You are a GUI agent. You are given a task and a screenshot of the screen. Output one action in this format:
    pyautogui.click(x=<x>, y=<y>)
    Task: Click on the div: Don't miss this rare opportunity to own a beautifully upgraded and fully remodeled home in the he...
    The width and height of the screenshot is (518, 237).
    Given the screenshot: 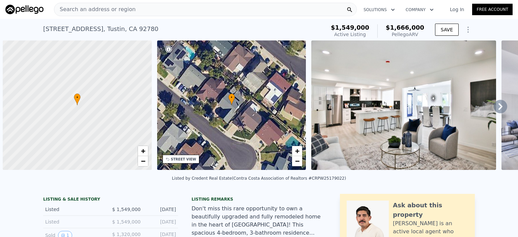 What is the action you would take?
    pyautogui.click(x=259, y=221)
    